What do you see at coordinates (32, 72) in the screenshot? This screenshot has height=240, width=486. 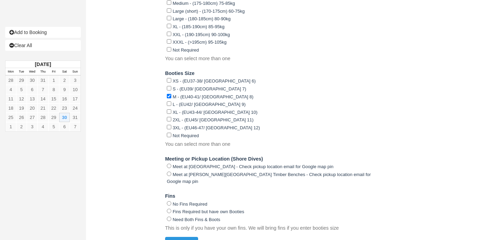 I see `th: Wed` at bounding box center [32, 72].